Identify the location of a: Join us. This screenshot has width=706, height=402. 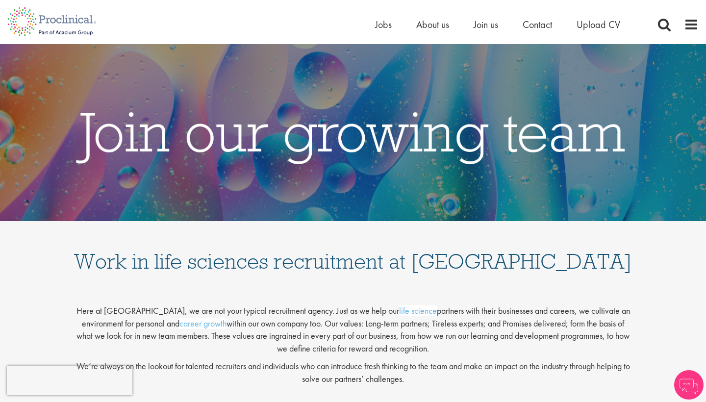
(486, 25).